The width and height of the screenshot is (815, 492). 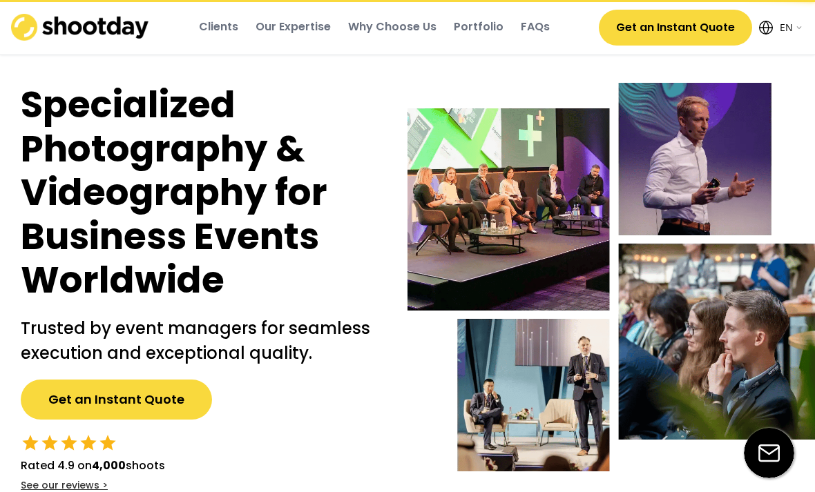 I want to click on h2: Trusted by event managers for seamless execution and exceptional quality., so click(x=200, y=341).